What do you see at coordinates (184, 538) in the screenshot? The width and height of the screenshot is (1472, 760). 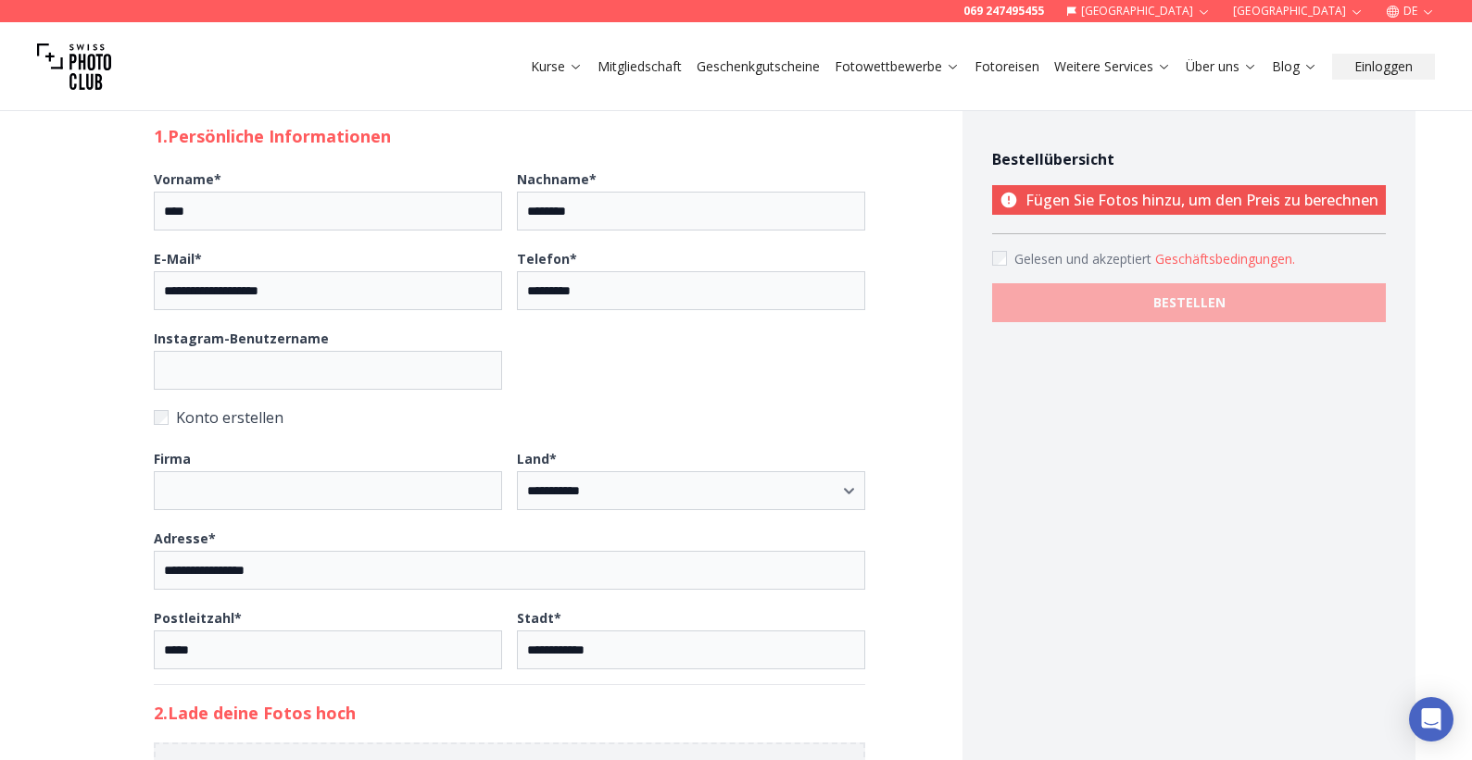 I see `b: Adresse *` at bounding box center [184, 538].